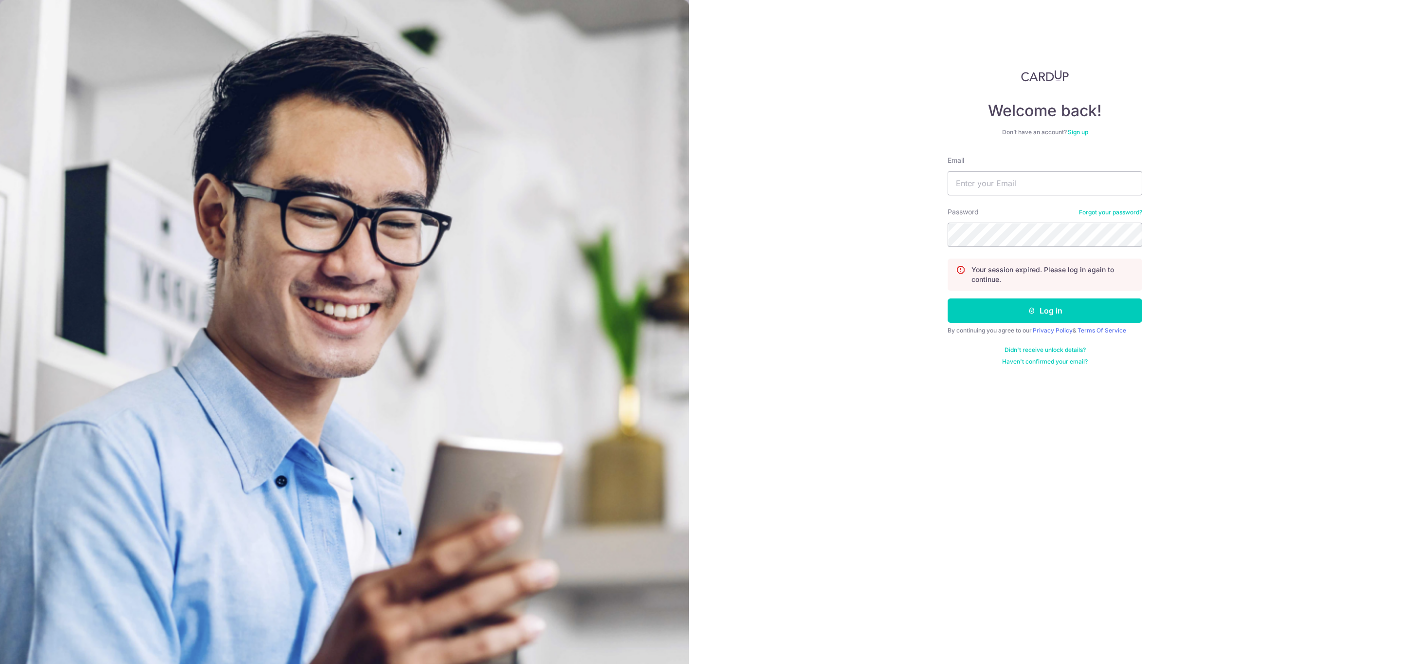 This screenshot has width=1401, height=664. Describe the element at coordinates (1045, 183) in the screenshot. I see `input: Enter your Email` at that location.